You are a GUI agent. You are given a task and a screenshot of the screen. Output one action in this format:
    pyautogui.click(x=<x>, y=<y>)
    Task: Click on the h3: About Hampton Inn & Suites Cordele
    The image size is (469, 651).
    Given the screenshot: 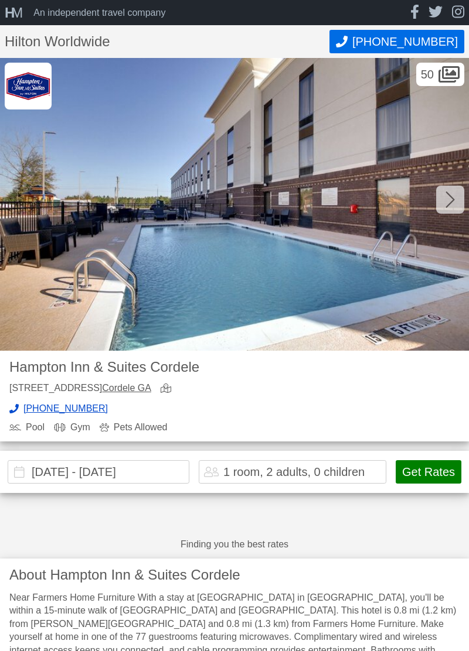 What is the action you would take?
    pyautogui.click(x=234, y=575)
    